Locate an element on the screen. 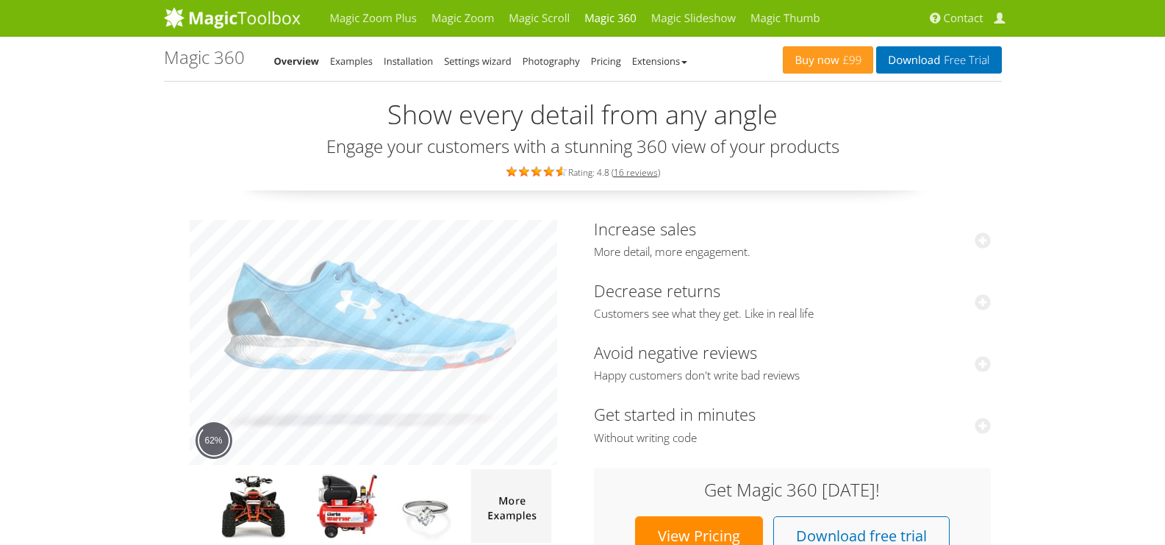  div: Rating: 4.8 ( ) is located at coordinates (583, 171).